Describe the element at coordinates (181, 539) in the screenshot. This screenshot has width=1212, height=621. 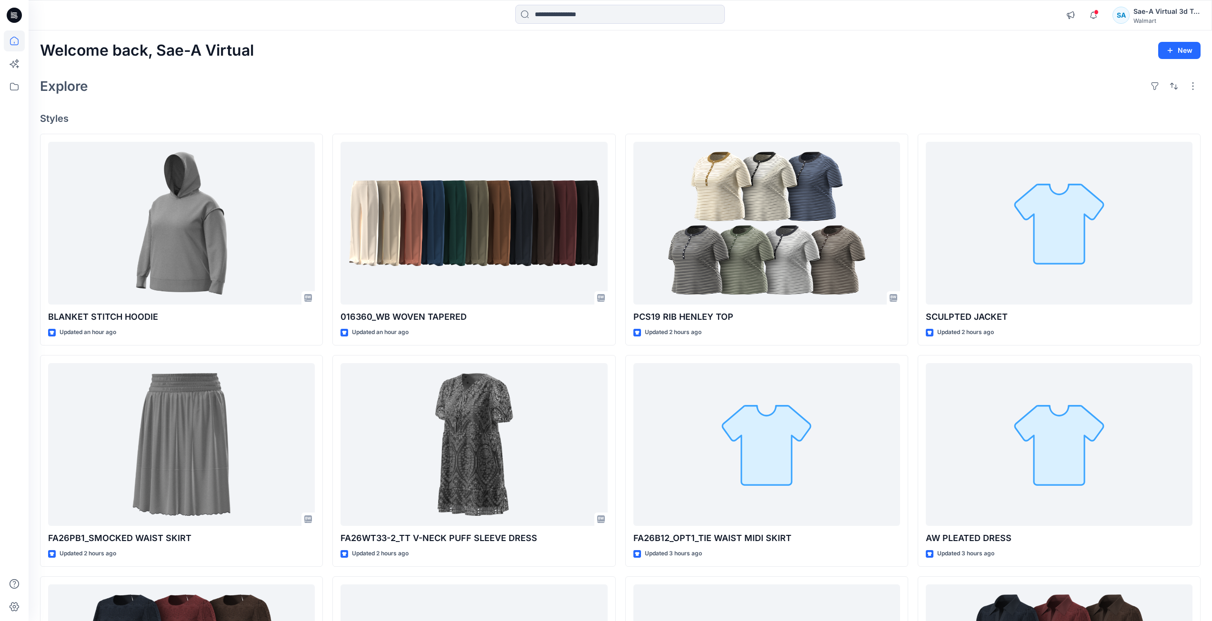
I see `p: FA26PB1_SMOCKED WAIST SKIRT` at that location.